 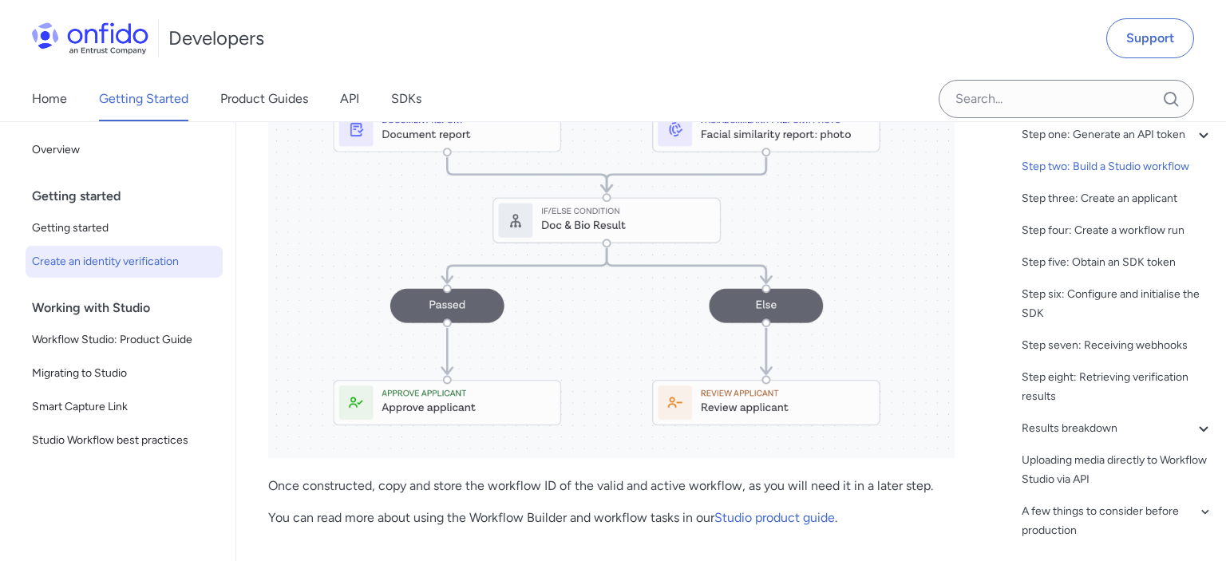 I want to click on a: Migrating to Studio, so click(x=124, y=374).